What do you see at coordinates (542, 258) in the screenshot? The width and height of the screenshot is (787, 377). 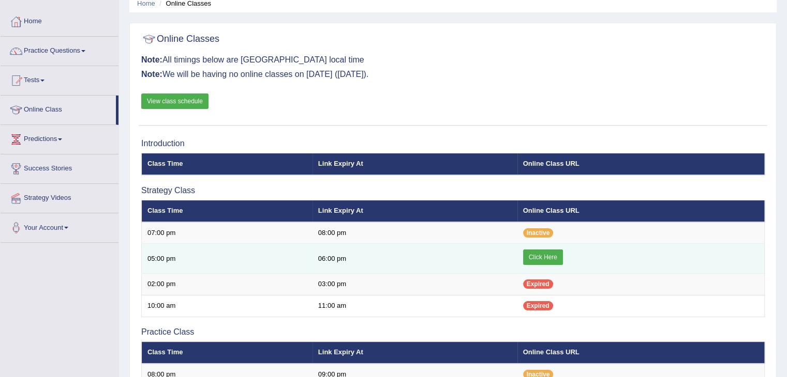 I see `a: Click Here` at bounding box center [542, 258].